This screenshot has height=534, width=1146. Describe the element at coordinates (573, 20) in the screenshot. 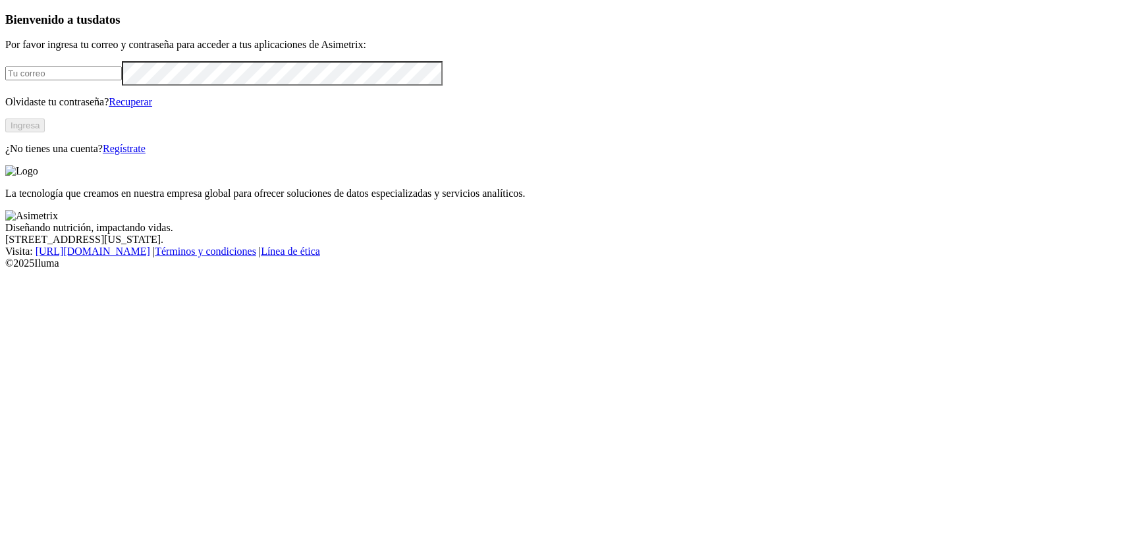

I see `h3: Bienvenido a tus` at that location.